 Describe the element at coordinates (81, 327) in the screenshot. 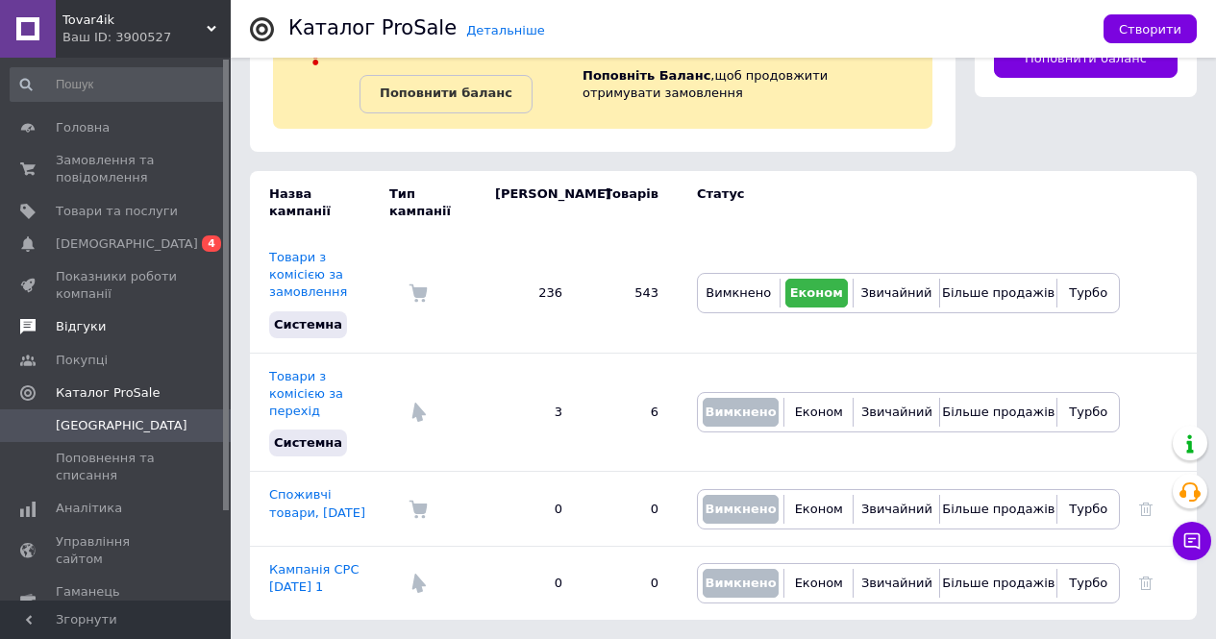

I see `span: Відгуки` at that location.